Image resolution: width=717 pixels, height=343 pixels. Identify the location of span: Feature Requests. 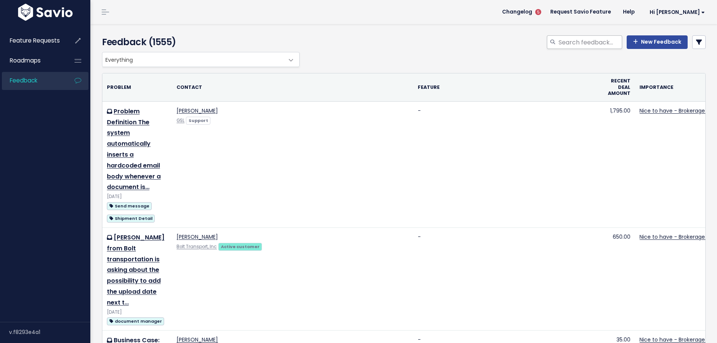
(35, 40).